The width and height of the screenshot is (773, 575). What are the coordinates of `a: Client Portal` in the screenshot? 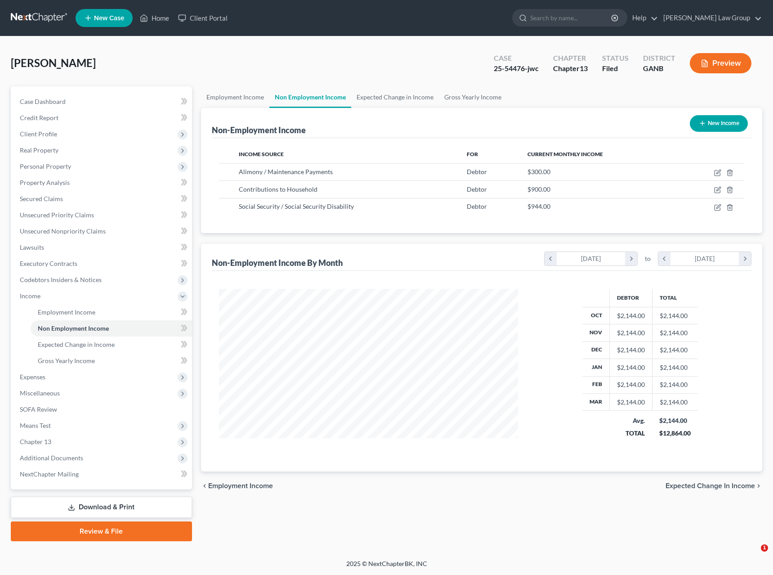 It's located at (203, 18).